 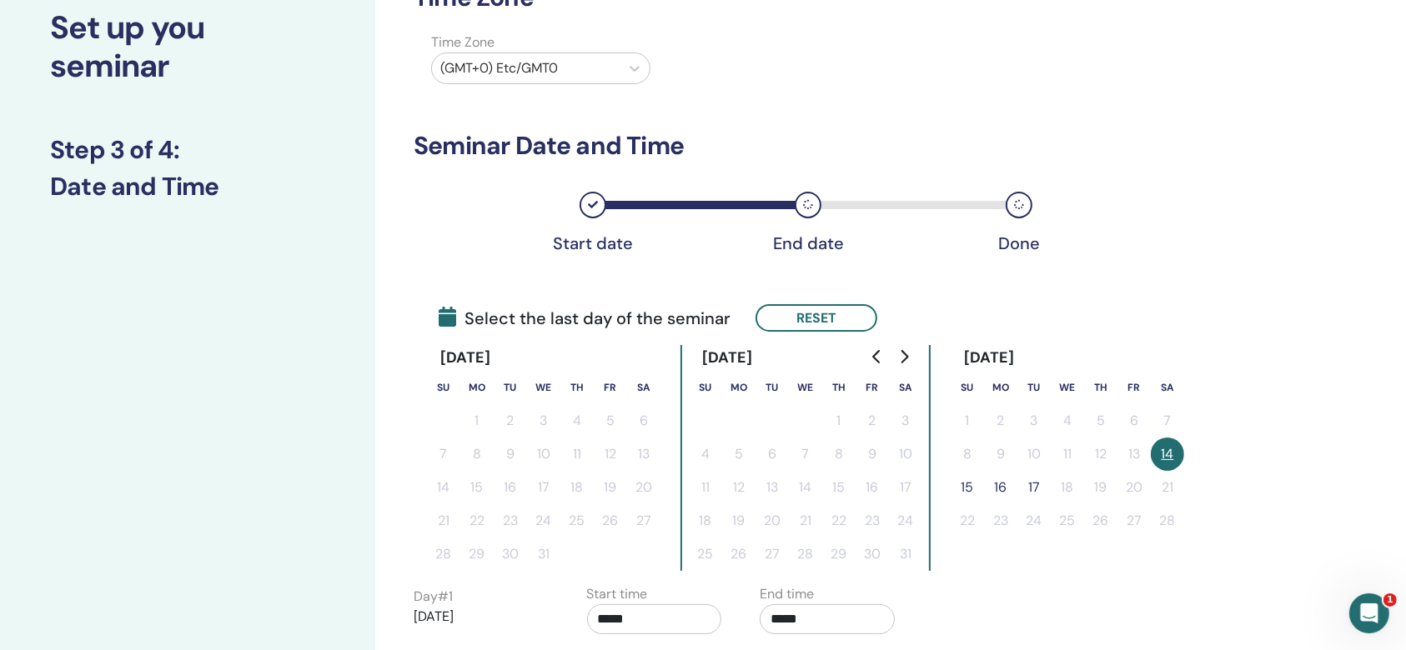 What do you see at coordinates (816, 318) in the screenshot?
I see `button: Reset` at bounding box center [816, 318].